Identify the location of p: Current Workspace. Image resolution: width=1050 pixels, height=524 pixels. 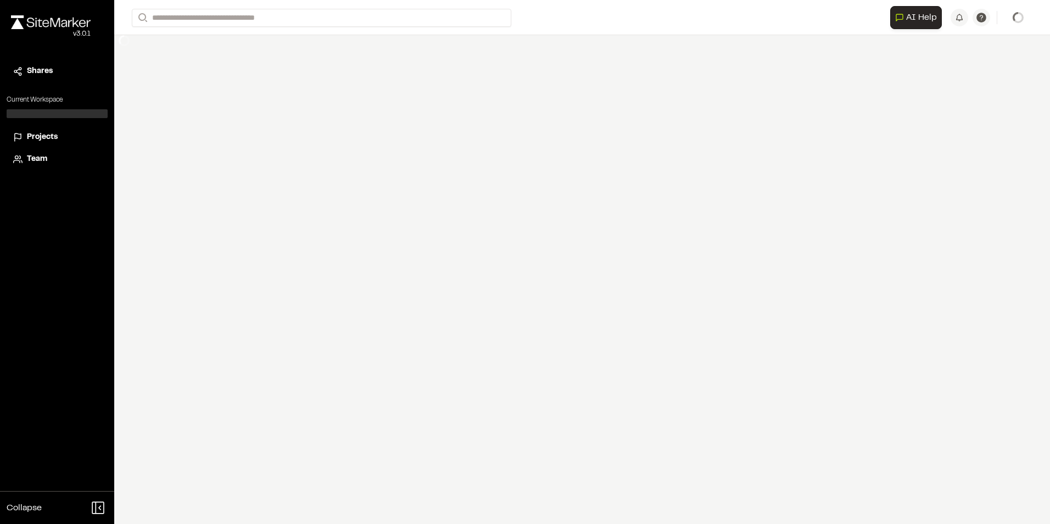
(57, 100).